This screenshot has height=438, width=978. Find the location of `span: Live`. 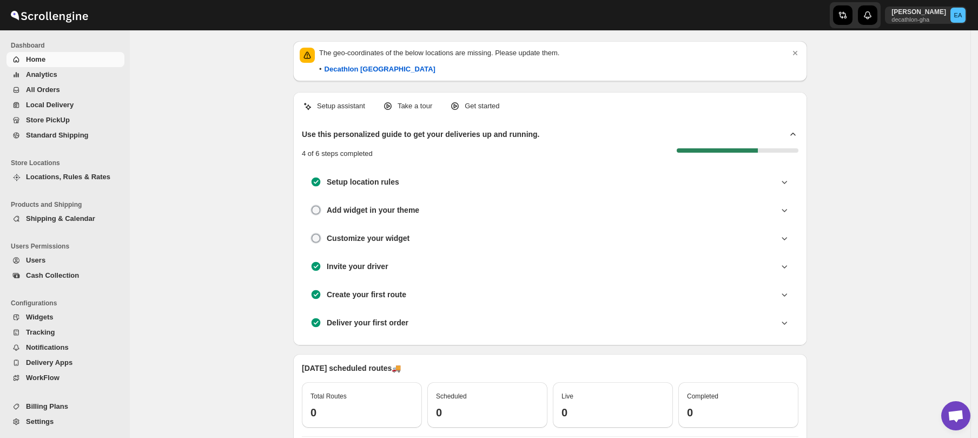

span: Live is located at coordinates (568, 396).